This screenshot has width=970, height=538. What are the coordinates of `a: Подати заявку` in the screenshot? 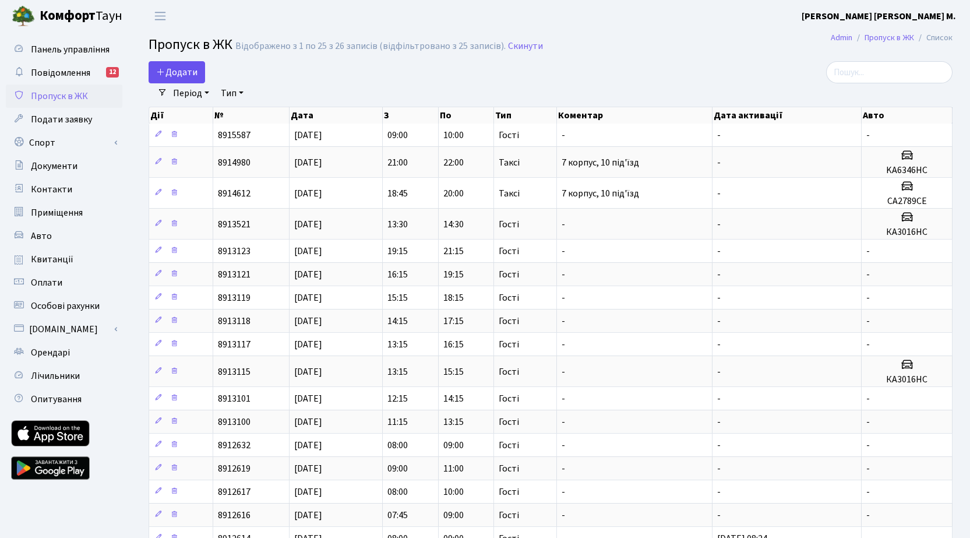 It's located at (64, 119).